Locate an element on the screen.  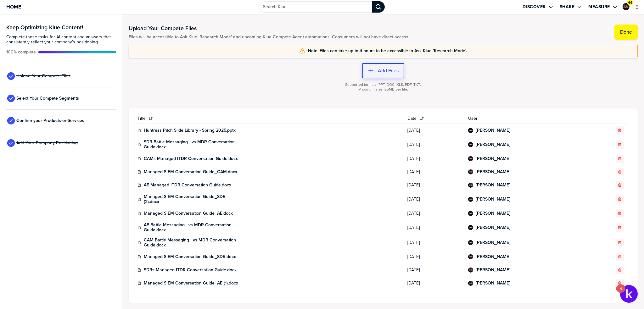
input: Search Klue is located at coordinates (316, 7).